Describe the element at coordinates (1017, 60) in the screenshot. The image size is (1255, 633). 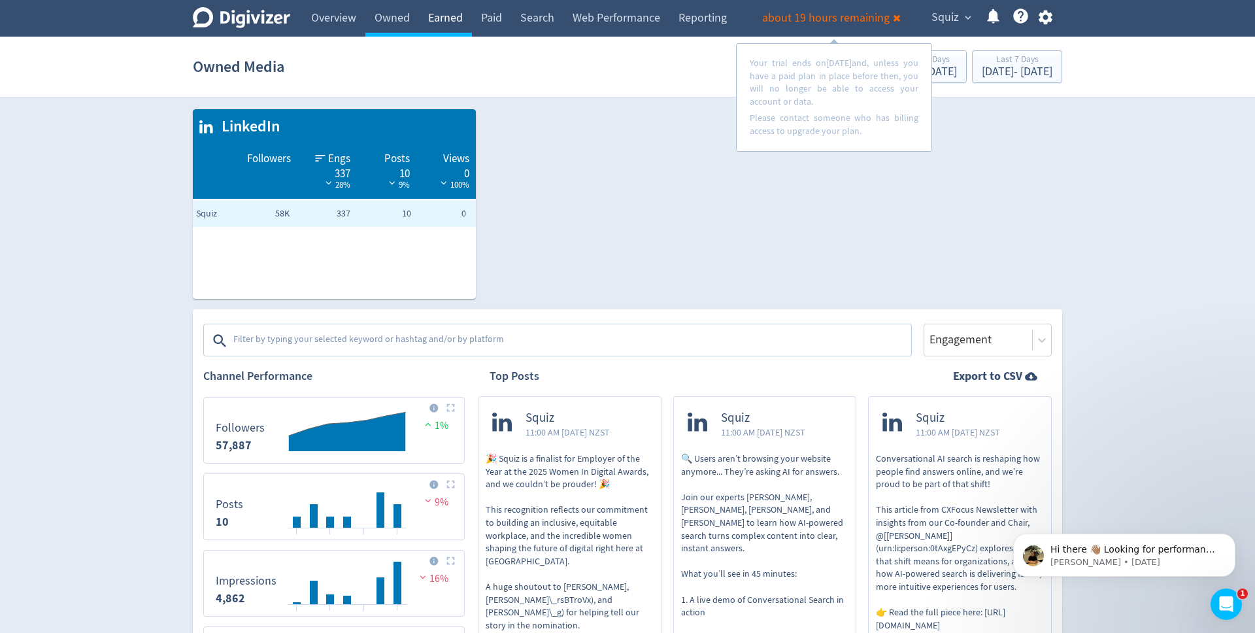
I see `div: Last 7 Days` at that location.